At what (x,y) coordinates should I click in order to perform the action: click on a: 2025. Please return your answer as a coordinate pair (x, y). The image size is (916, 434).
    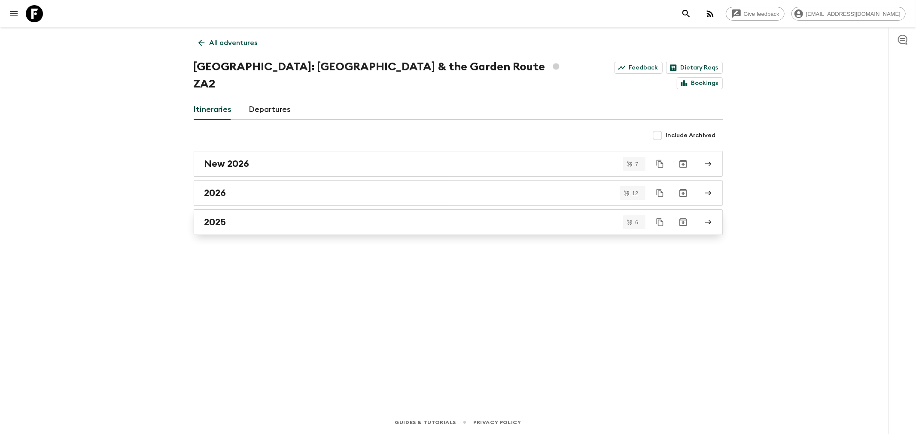
    Looking at the image, I should click on (458, 222).